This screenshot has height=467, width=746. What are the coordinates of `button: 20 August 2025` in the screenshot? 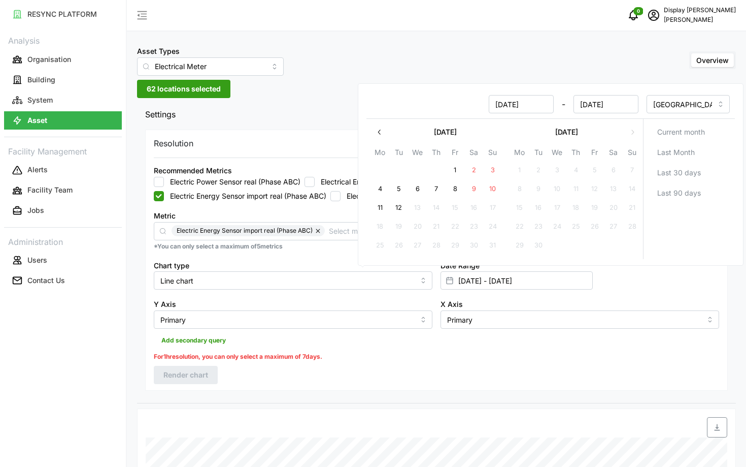 It's located at (418, 226).